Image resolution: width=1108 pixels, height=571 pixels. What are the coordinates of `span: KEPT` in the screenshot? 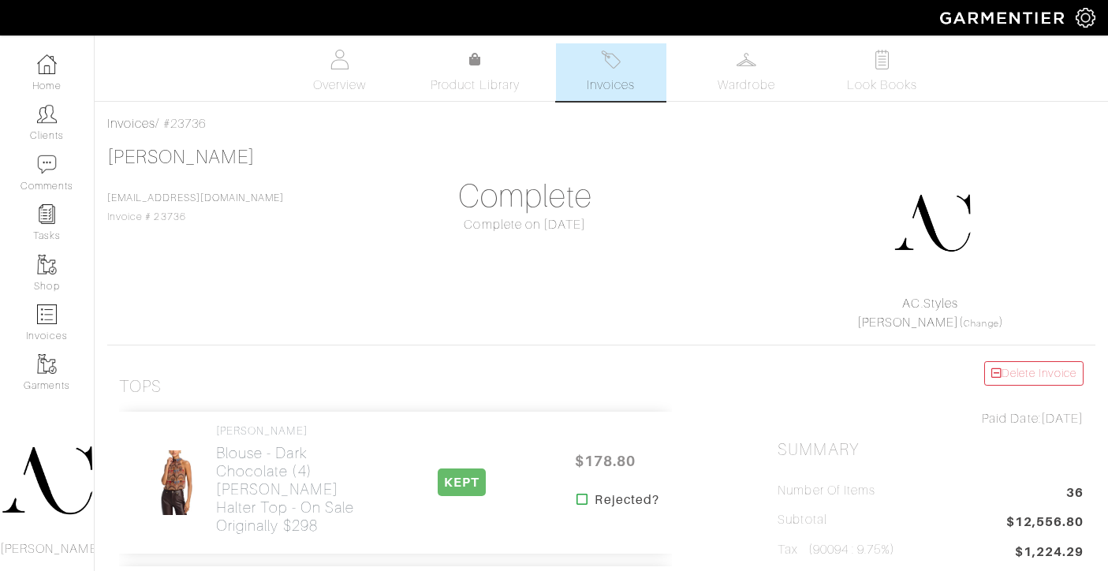 It's located at (462, 482).